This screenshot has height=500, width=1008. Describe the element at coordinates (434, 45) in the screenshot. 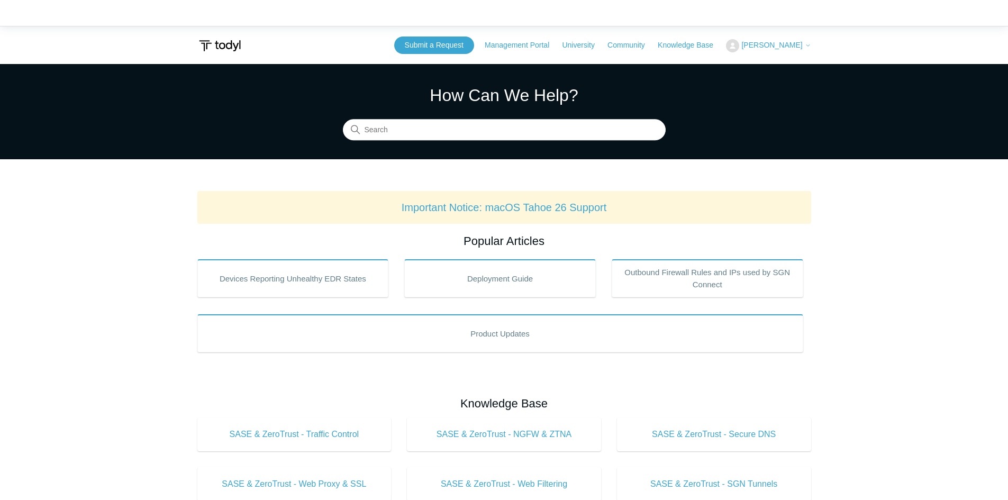

I see `a: Submit a Request` at that location.